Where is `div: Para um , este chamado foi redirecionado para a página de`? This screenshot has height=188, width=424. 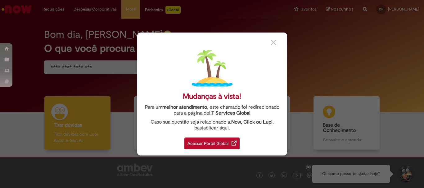 div: Para um , este chamado foi redirecionado para a página de is located at coordinates (212, 110).